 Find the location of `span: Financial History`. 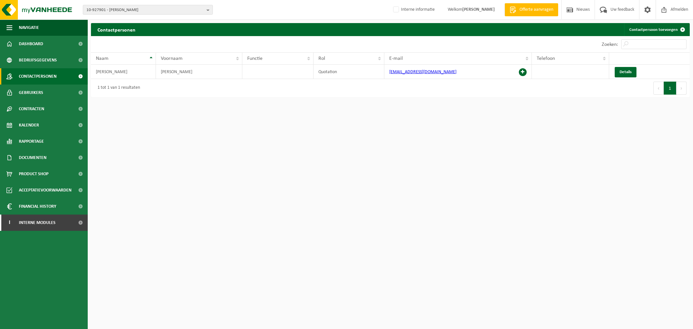

span: Financial History is located at coordinates (37, 206).